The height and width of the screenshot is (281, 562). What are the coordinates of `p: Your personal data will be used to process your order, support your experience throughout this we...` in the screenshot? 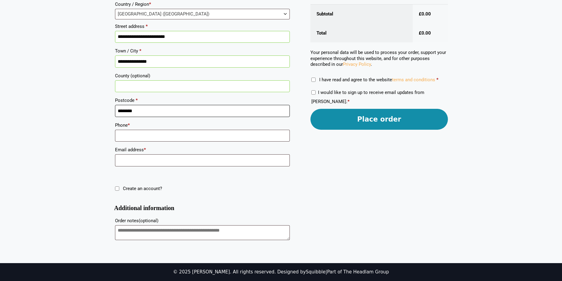 It's located at (379, 59).